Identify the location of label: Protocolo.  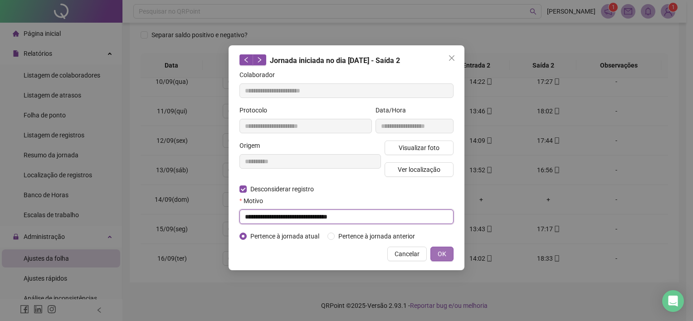
(256, 110).